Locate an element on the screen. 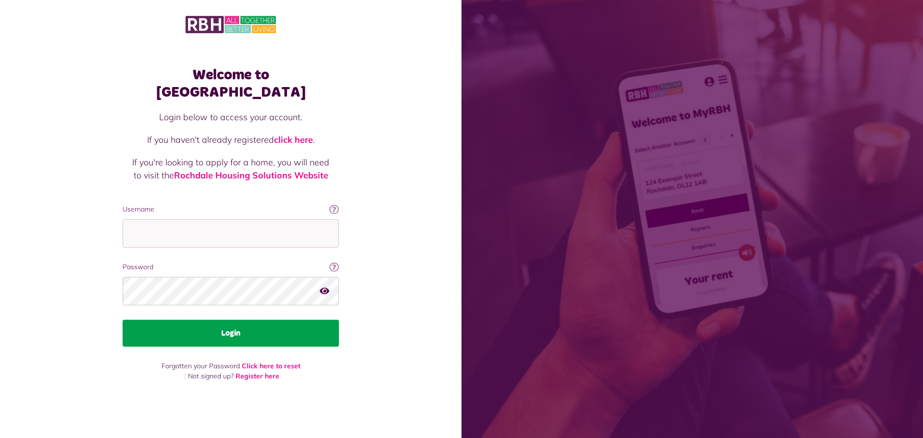 Image resolution: width=923 pixels, height=438 pixels. p: If you haven't already registered . is located at coordinates (231, 139).